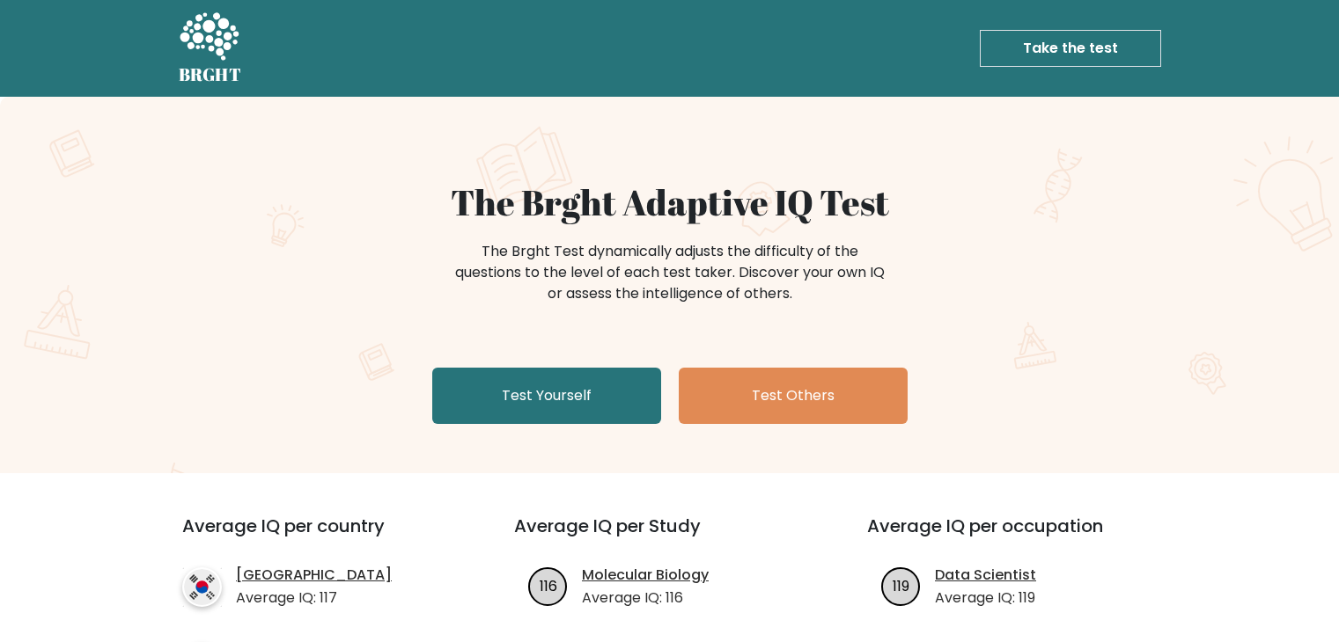  I want to click on a: Take the test, so click(1070, 48).